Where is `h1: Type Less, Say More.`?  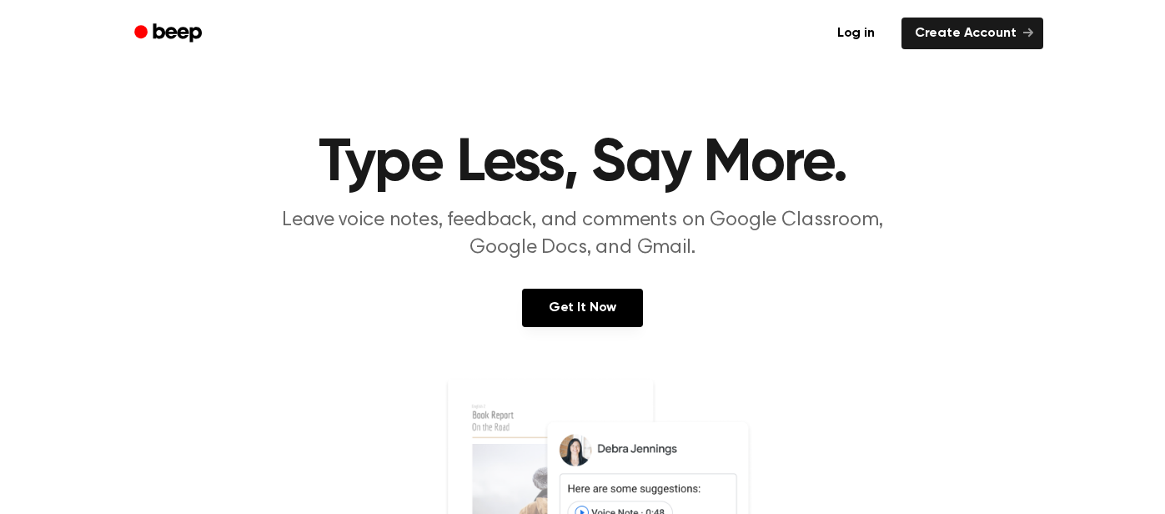 h1: Type Less, Say More. is located at coordinates (583, 163).